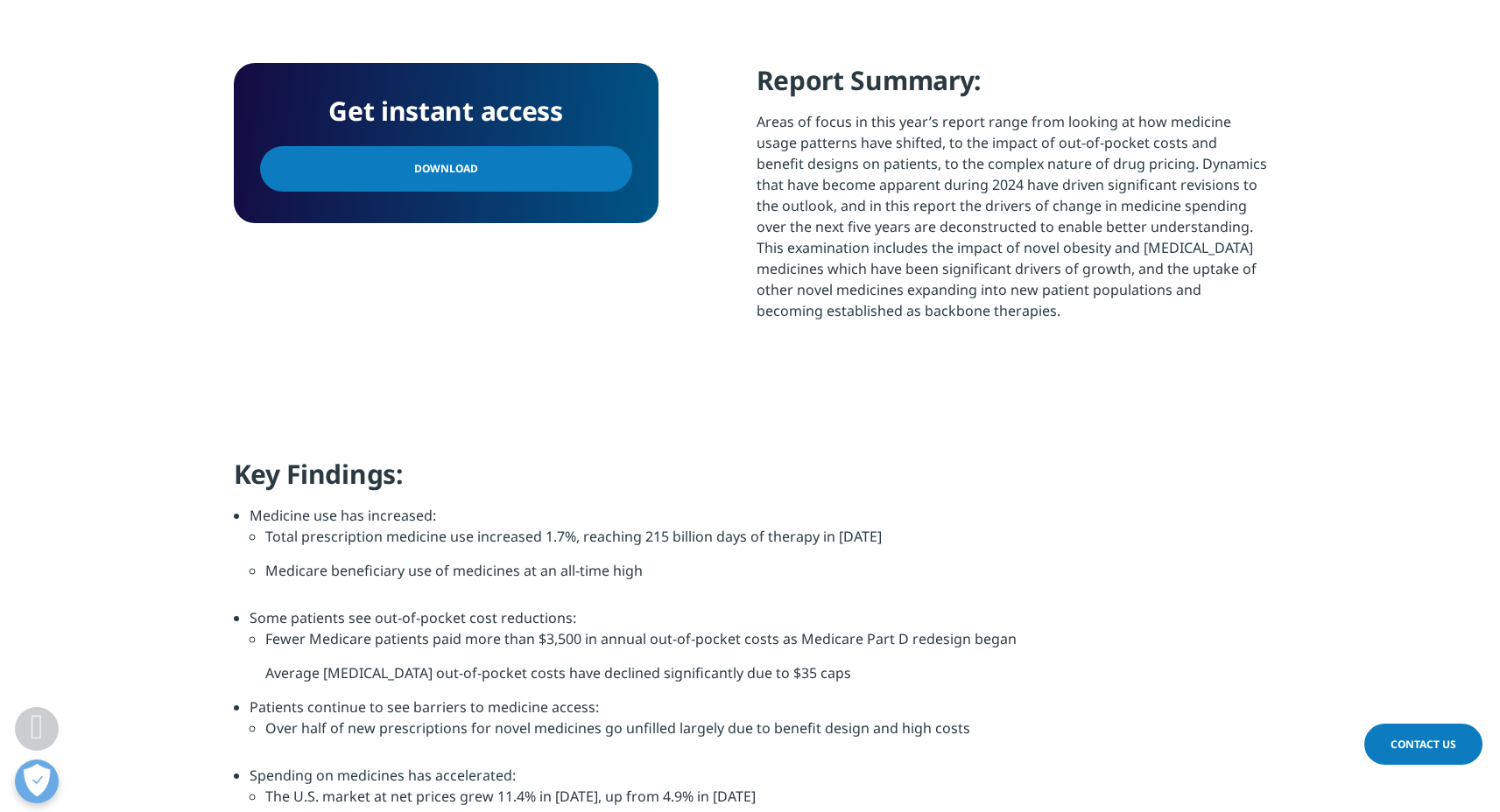  I want to click on p: Areas of focus in this year’s report range from looking at how medicine usage patterns have shift..., so click(1011, 222).